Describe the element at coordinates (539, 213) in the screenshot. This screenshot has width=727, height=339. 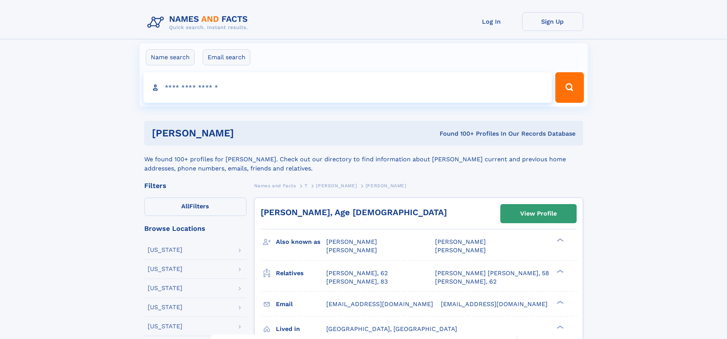
I see `a: View Profile` at that location.